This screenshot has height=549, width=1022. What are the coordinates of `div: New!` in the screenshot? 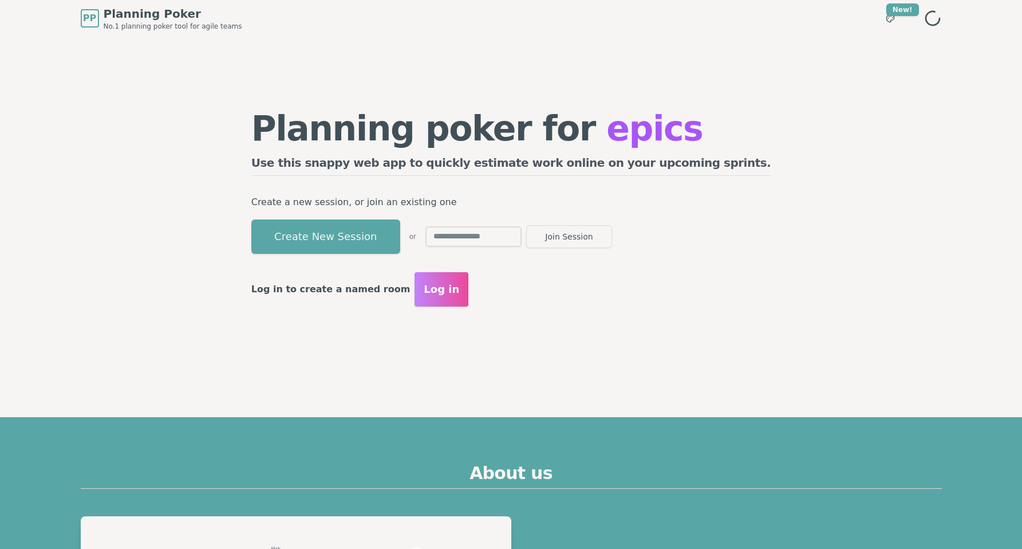 It's located at (903, 10).